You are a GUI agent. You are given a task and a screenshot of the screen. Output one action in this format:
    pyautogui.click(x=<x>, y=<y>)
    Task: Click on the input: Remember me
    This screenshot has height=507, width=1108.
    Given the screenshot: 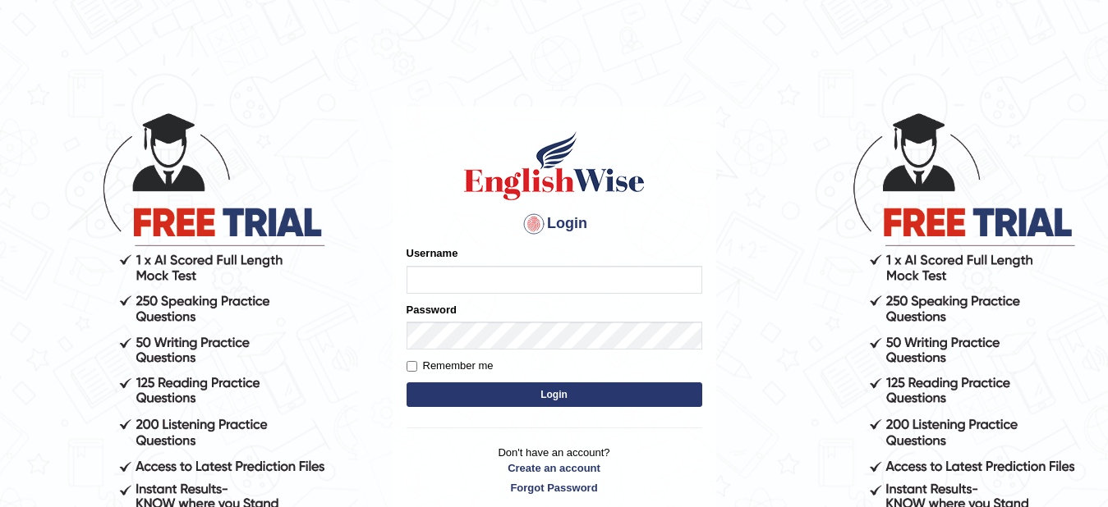 What is the action you would take?
    pyautogui.click(x=411, y=366)
    